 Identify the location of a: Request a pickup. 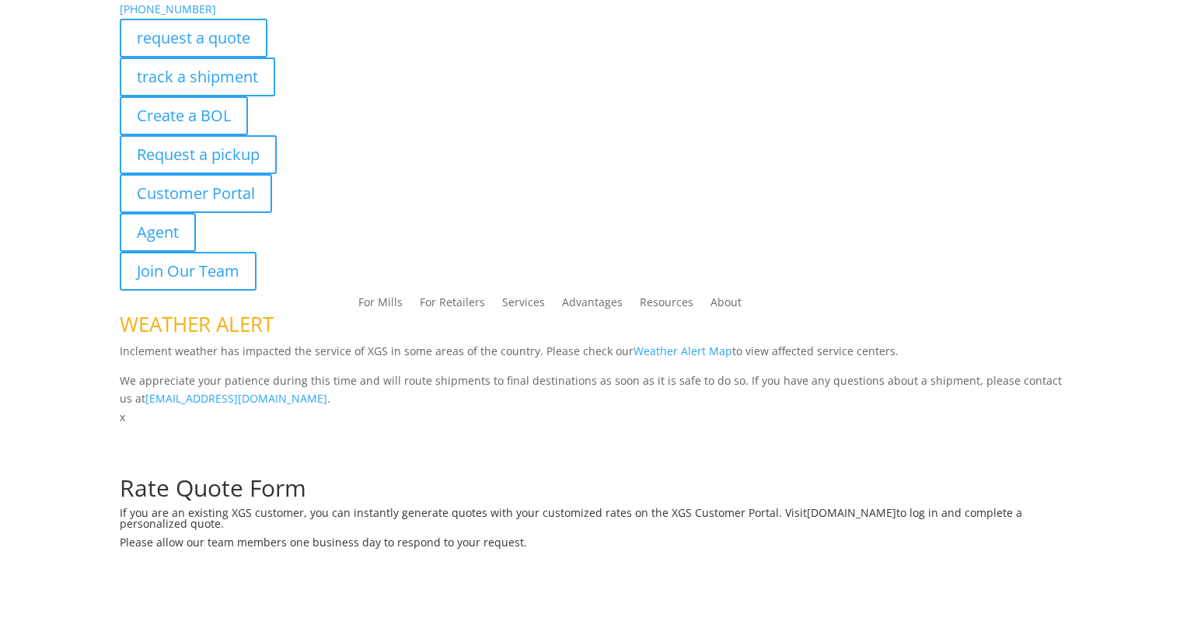
(198, 155).